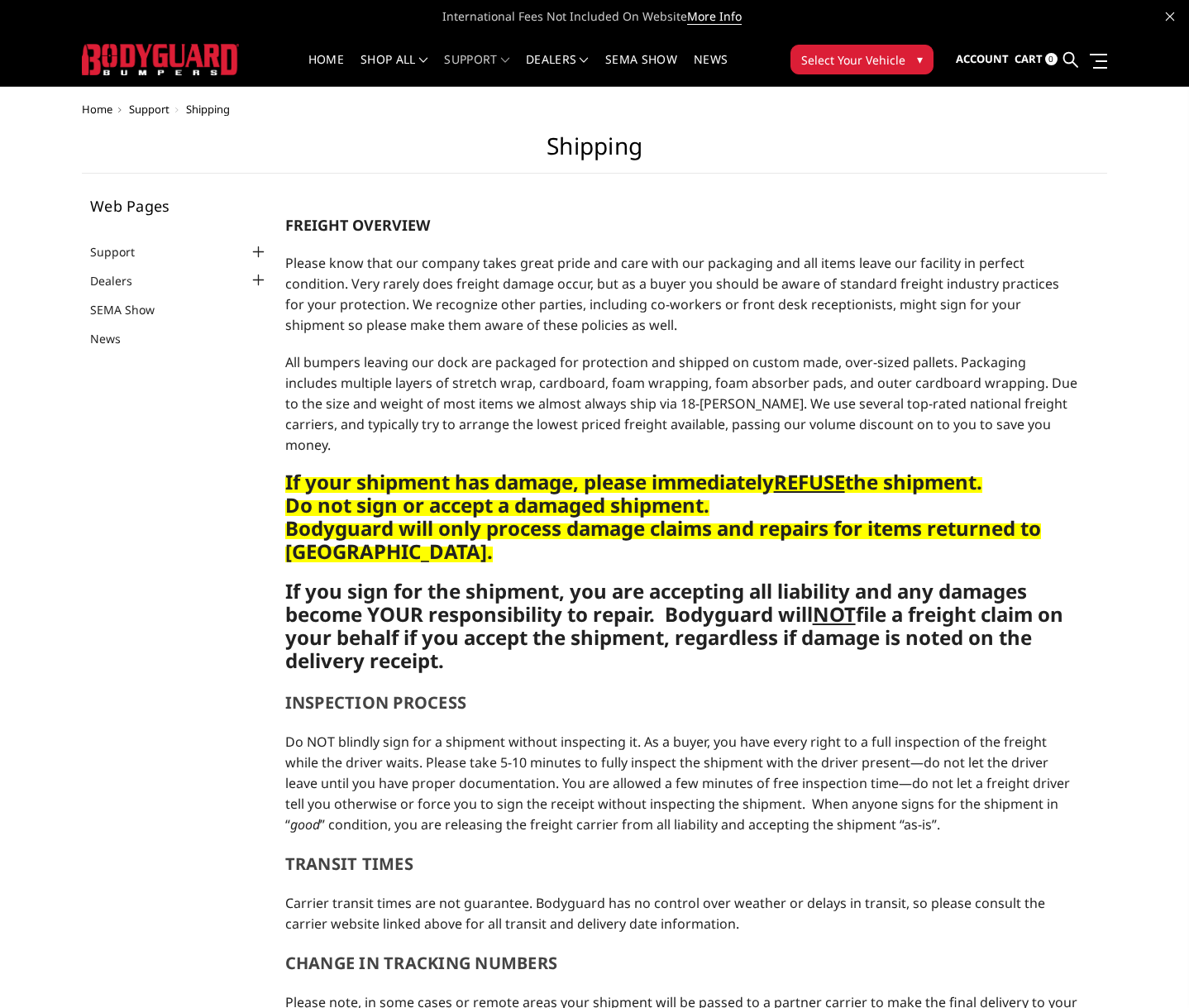 The height and width of the screenshot is (1008, 1189). Describe the element at coordinates (982, 59) in the screenshot. I see `span: Account` at that location.